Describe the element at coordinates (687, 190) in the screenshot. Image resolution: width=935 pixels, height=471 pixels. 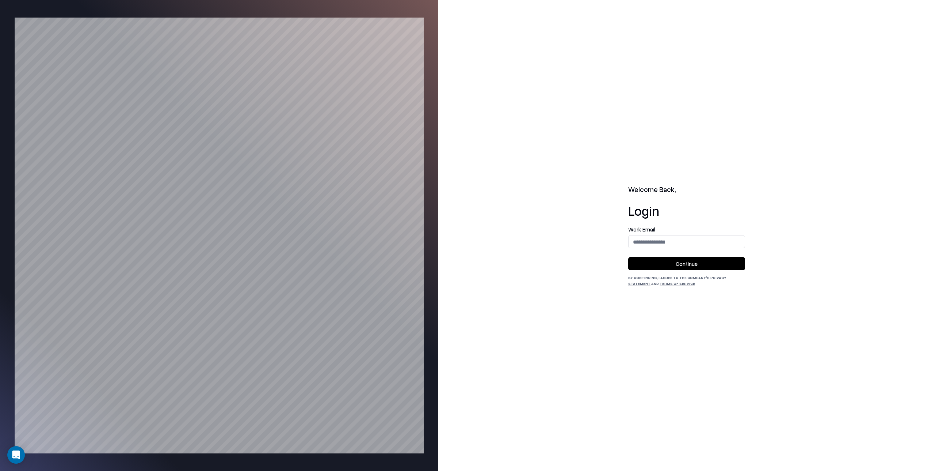
I see `h2: Welcome Back,` at that location.